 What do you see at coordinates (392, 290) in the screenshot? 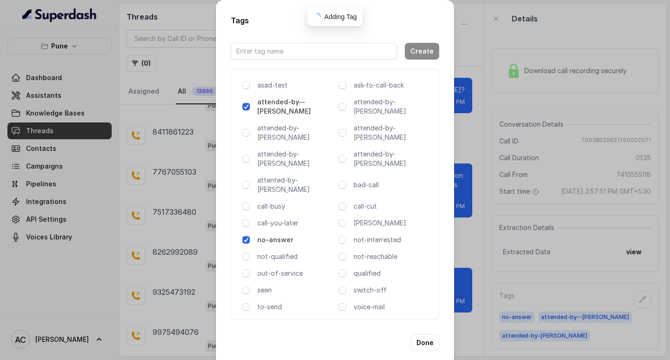
I see `p: switch-off` at bounding box center [392, 290].